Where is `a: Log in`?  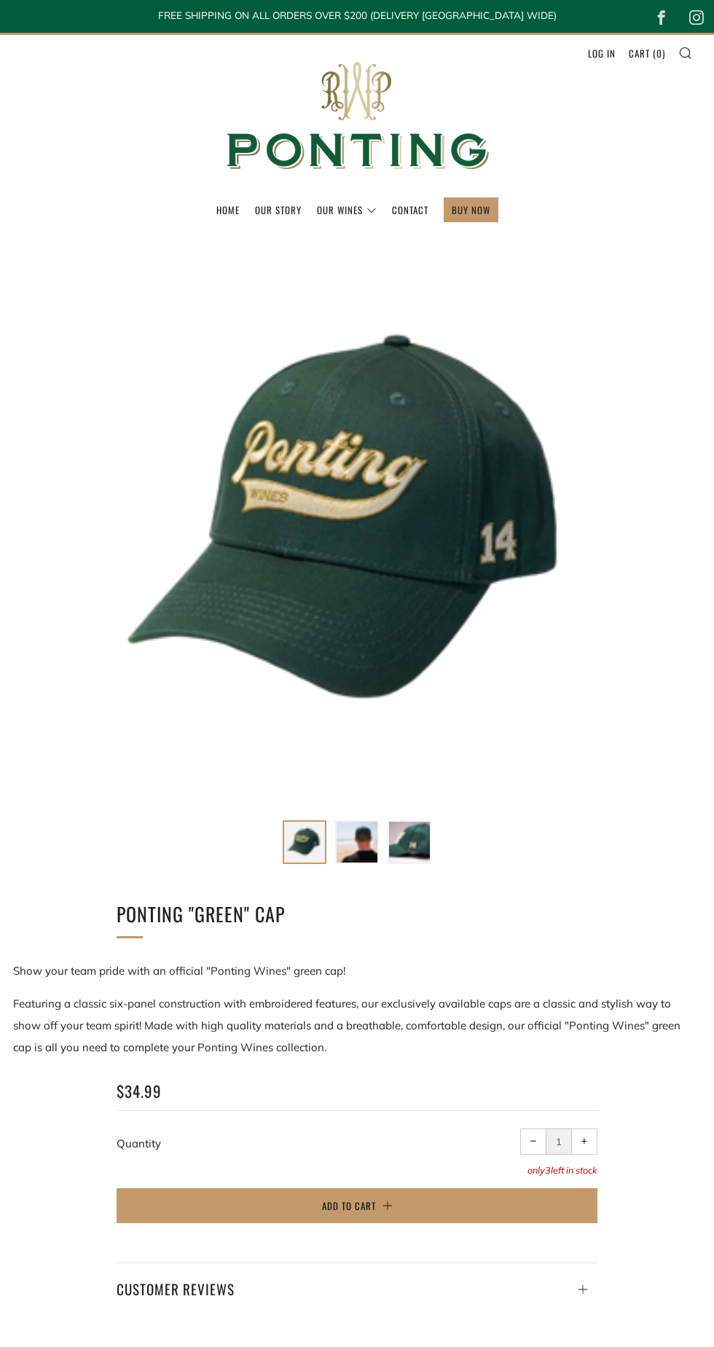
a: Log in is located at coordinates (602, 53).